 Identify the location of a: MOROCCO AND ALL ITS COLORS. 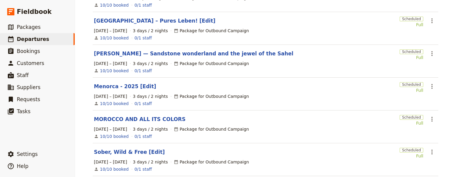
(140, 119).